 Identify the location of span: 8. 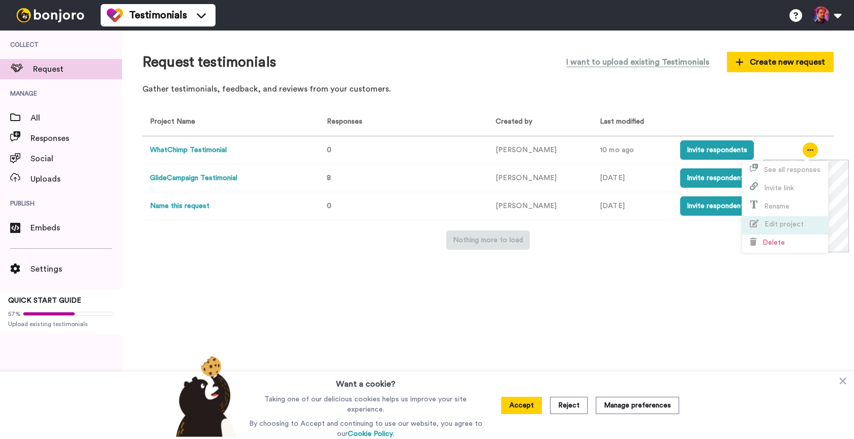
(329, 178).